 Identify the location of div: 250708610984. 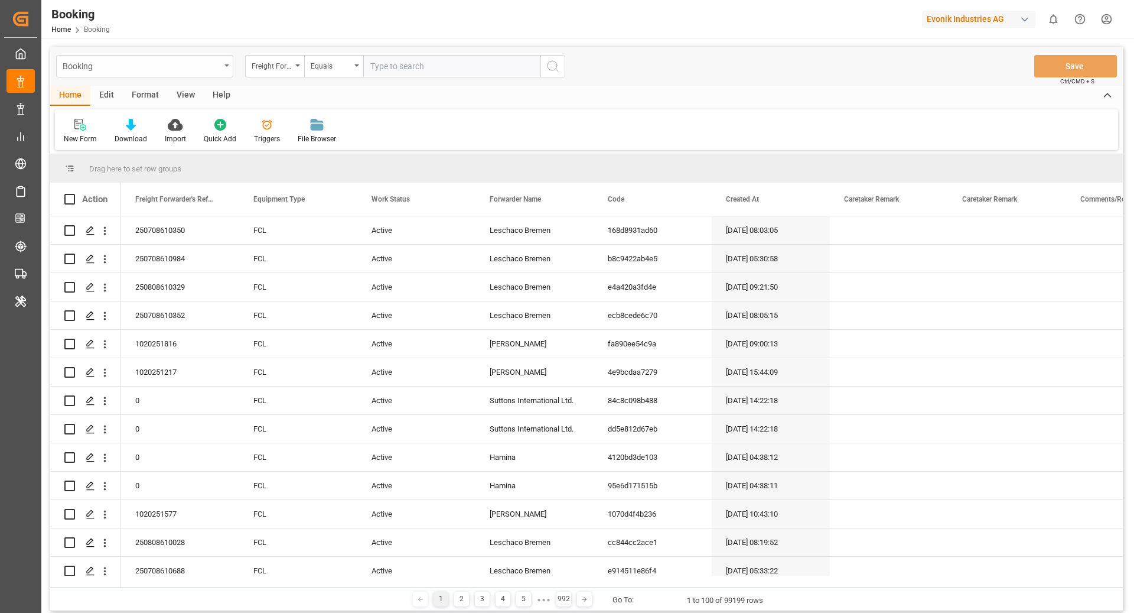
(180, 258).